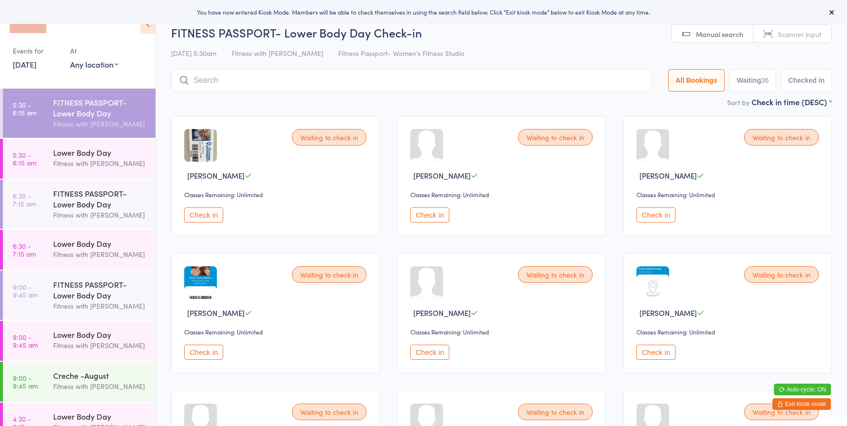  Describe the element at coordinates (652, 283) in the screenshot. I see `img: image1740521983.png` at that location.